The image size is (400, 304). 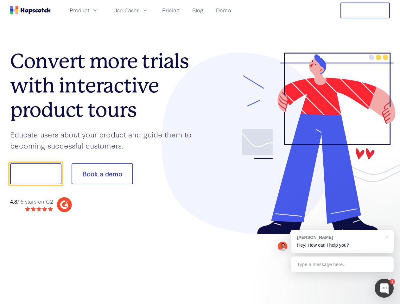 What do you see at coordinates (31, 202) in the screenshot?
I see `div: / 5 stars on G2` at bounding box center [31, 202].